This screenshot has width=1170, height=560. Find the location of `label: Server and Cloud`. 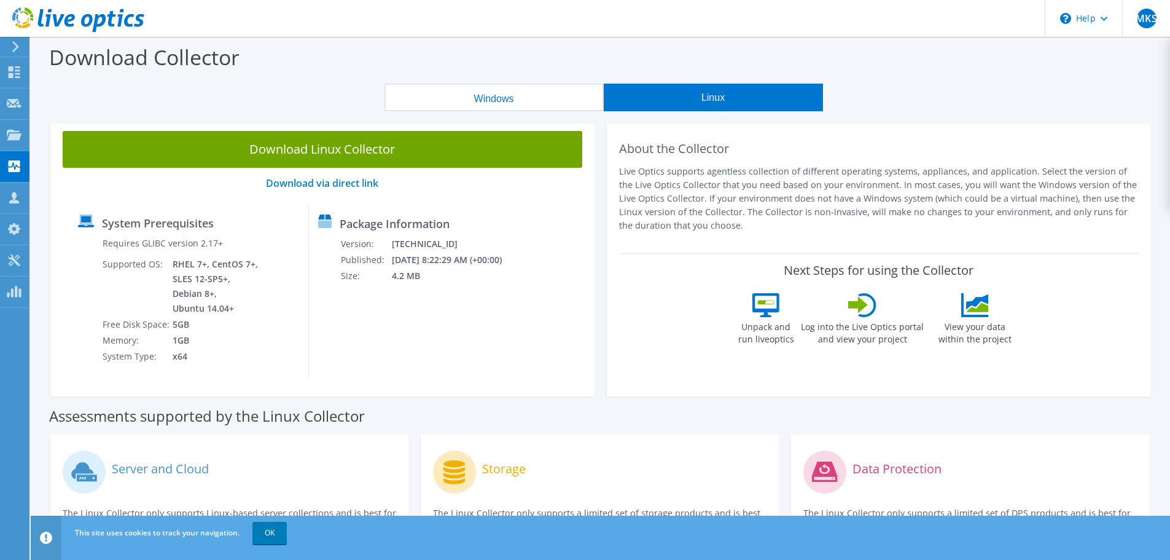

label: Server and Cloud is located at coordinates (160, 469).